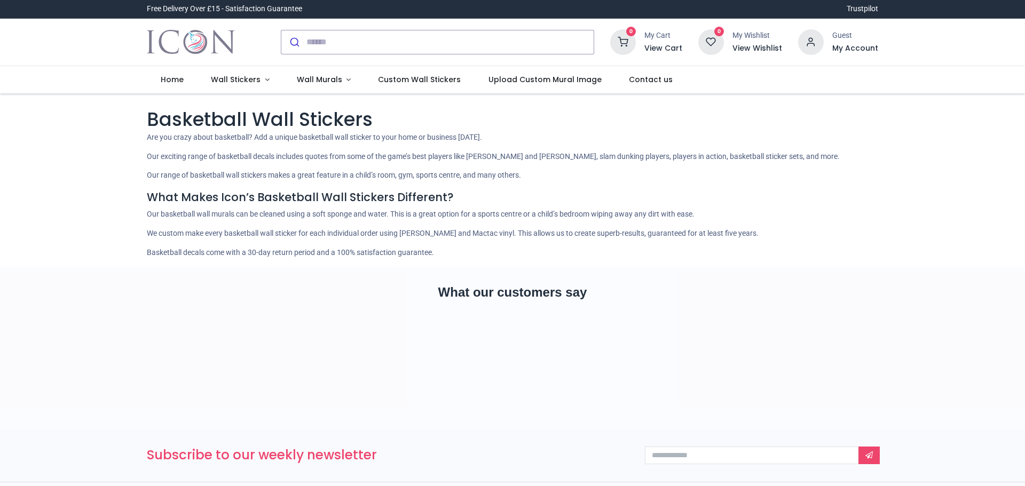  What do you see at coordinates (191, 42) in the screenshot?
I see `a: Logo of Icon Wall Stickers` at bounding box center [191, 42].